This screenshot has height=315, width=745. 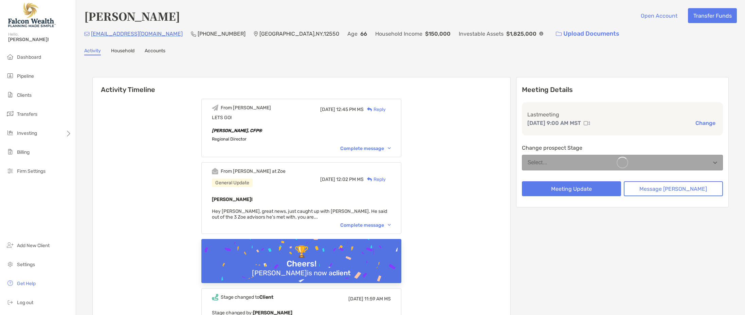 I want to click on img: get-help icon, so click(x=10, y=283).